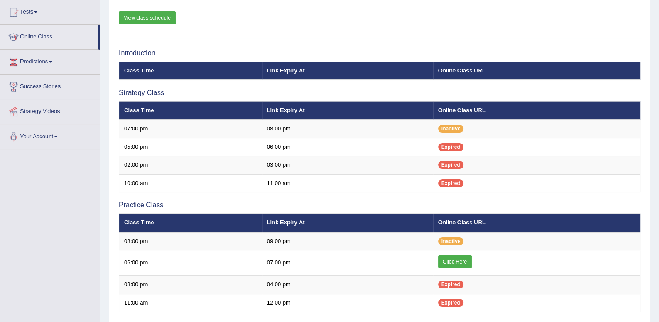  I want to click on a: Strategy Videos, so click(50, 110).